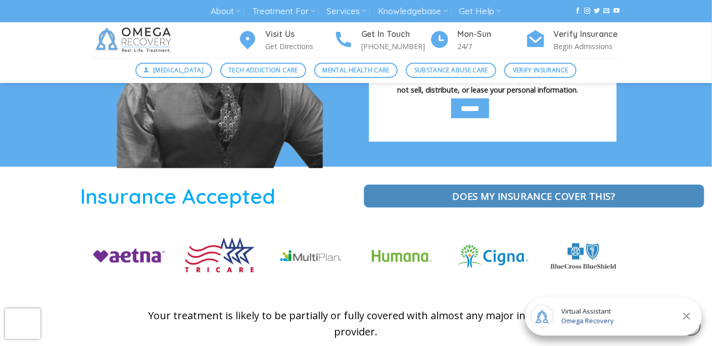  I want to click on p: 24/7, so click(492, 46).